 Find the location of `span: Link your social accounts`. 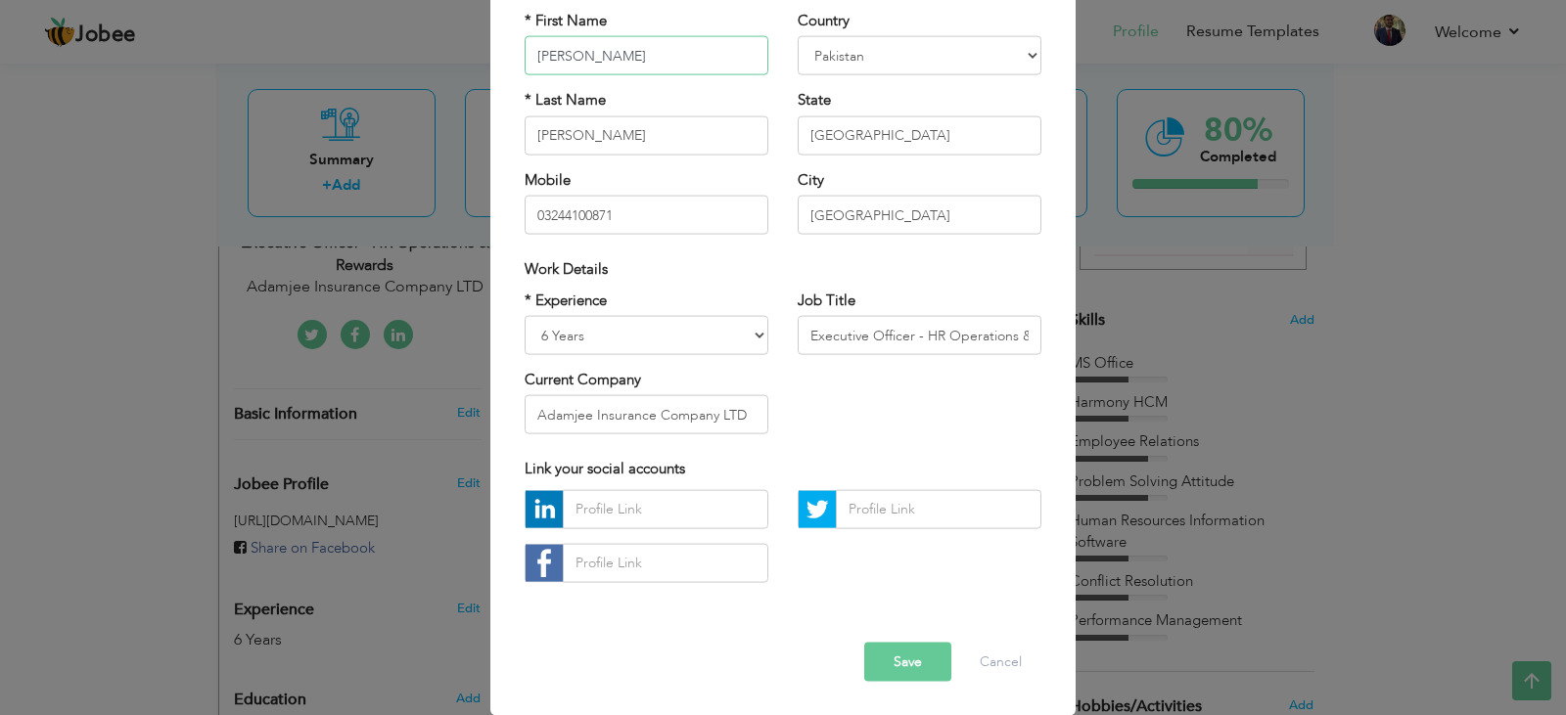

span: Link your social accounts is located at coordinates (605, 469).